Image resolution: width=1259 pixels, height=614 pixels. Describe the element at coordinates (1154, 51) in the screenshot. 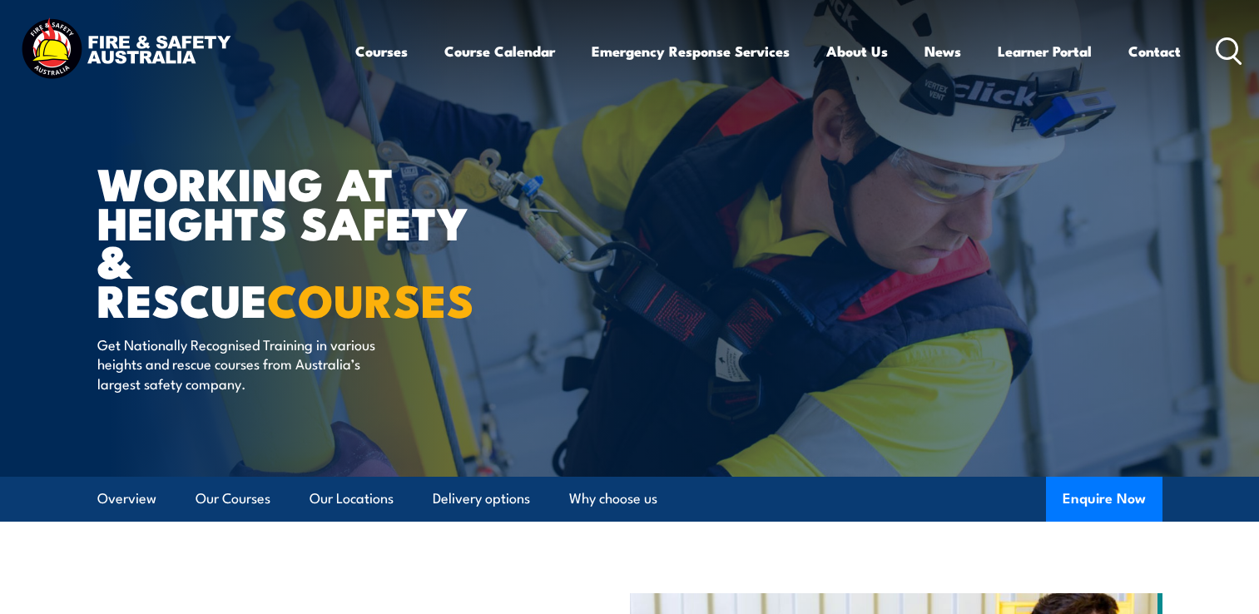

I see `a: Contact` at that location.